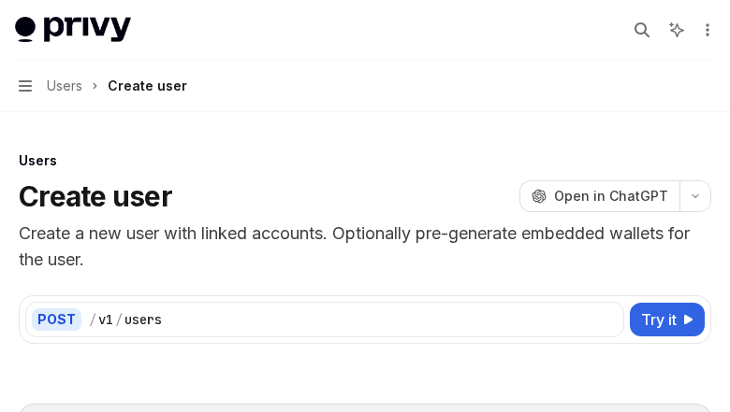 Image resolution: width=730 pixels, height=412 pixels. What do you see at coordinates (611, 196) in the screenshot?
I see `span: Open in ChatGPT` at bounding box center [611, 196].